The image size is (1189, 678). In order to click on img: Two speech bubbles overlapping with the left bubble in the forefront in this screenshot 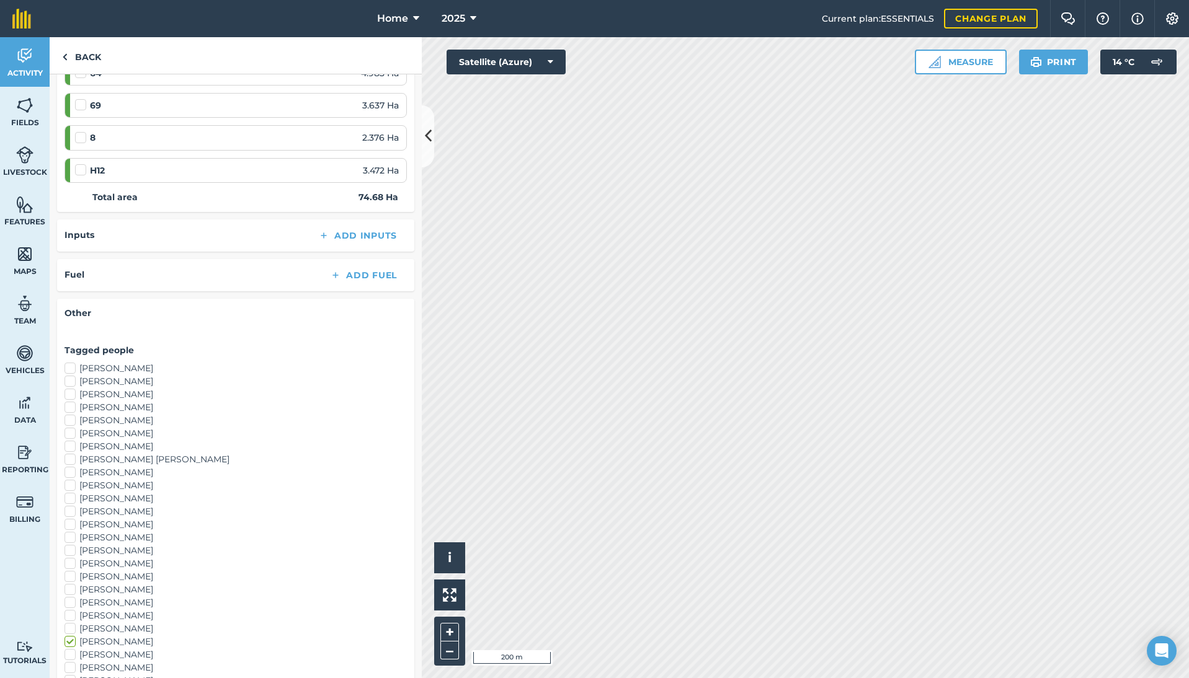, I will do `click(1068, 19)`.